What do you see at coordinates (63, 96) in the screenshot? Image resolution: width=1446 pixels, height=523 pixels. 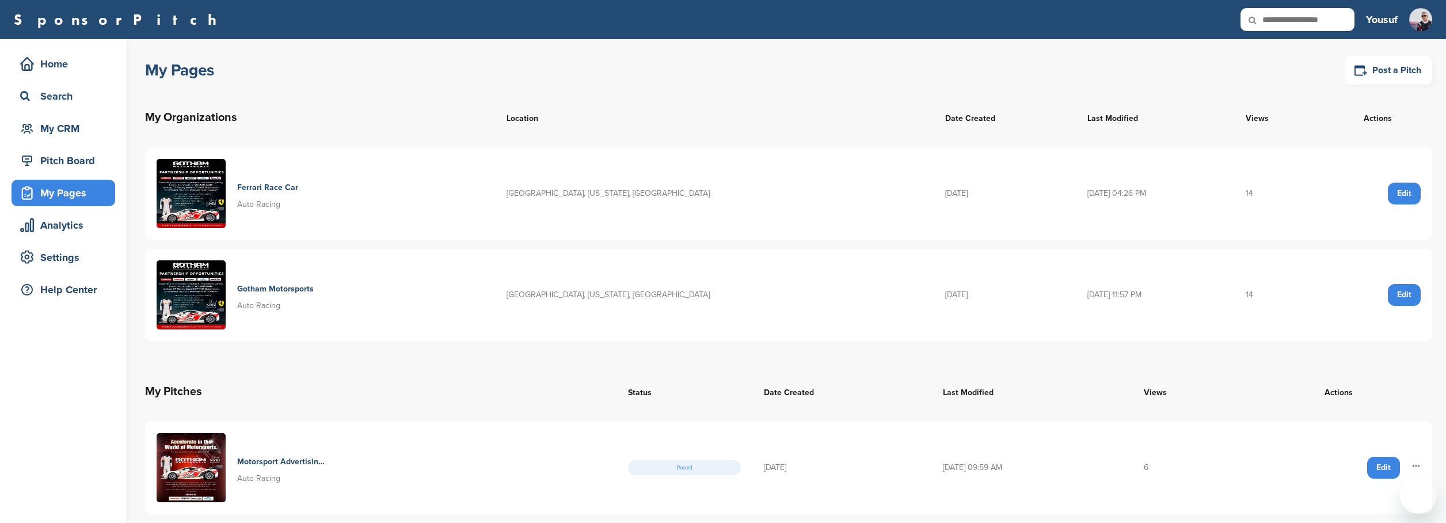 I see `a: Search` at bounding box center [63, 96].